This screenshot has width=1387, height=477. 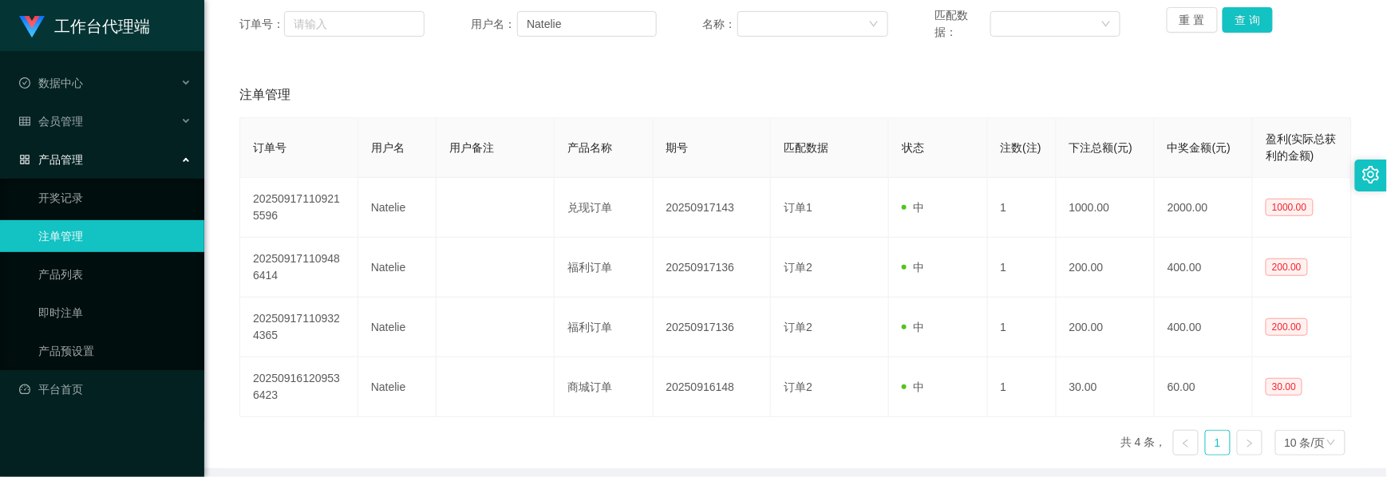 I want to click on td: 20250917143, so click(x=713, y=208).